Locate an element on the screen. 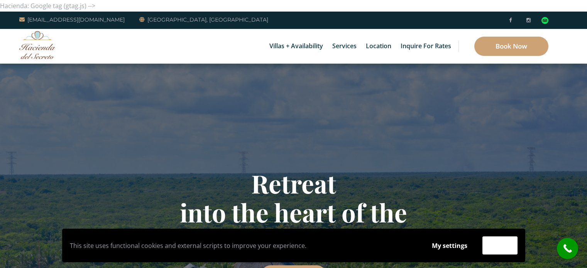  div: Read traveler reviews on Tripadvisor is located at coordinates (545, 20).